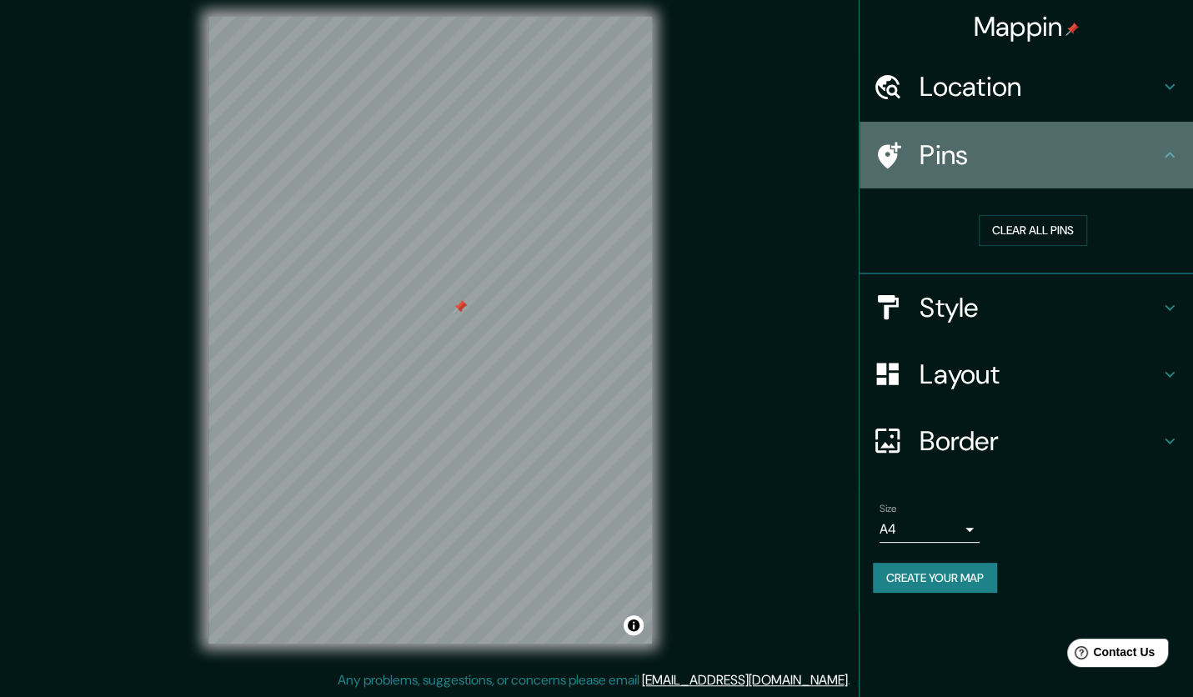  What do you see at coordinates (1039, 87) in the screenshot?
I see `h4: Location` at bounding box center [1039, 87].